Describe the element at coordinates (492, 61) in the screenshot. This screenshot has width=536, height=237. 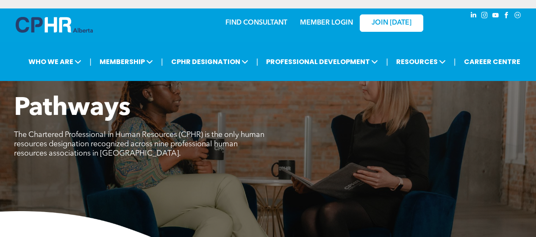
I see `a: CAREER CENTRE` at that location.